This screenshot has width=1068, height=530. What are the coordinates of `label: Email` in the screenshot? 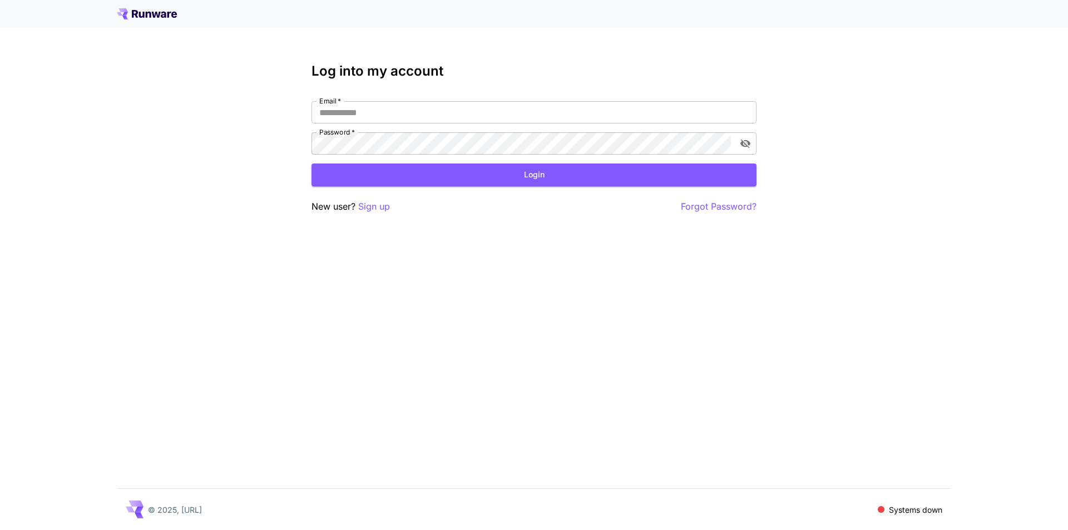 It's located at (330, 101).